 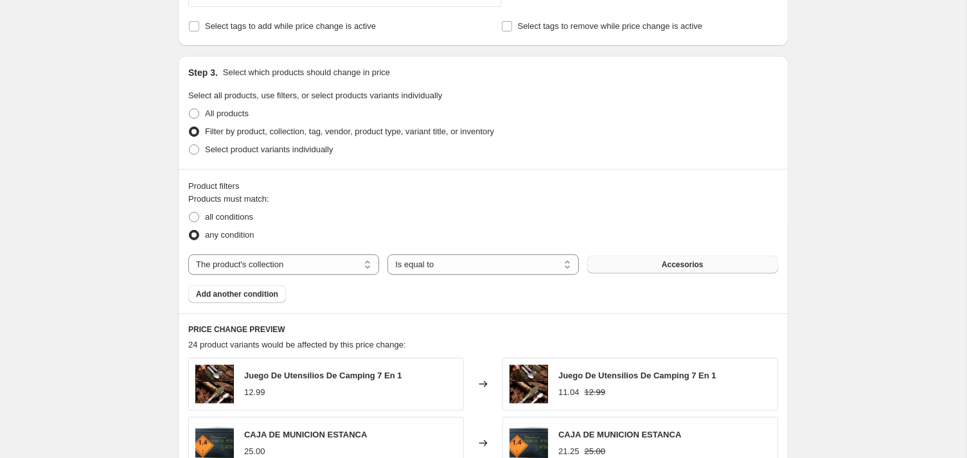 I want to click on span: Select tags to remove while price change is active, so click(x=611, y=26).